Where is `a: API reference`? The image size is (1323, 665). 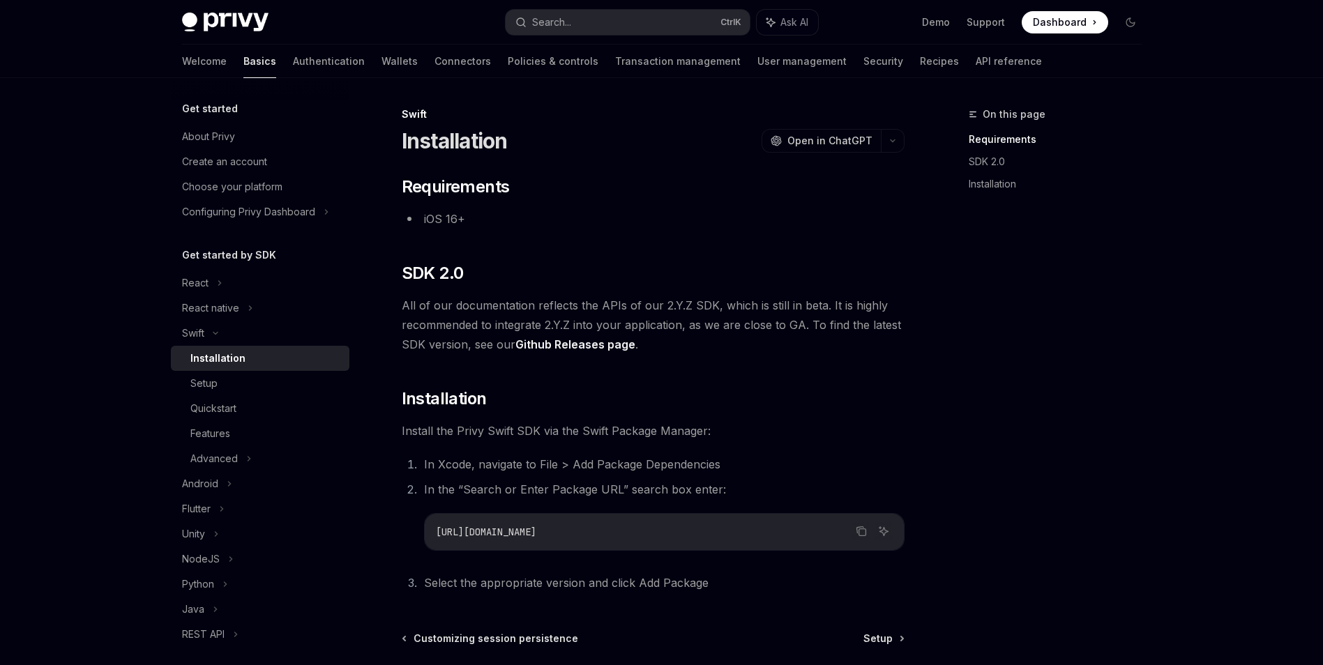
a: API reference is located at coordinates (1009, 61).